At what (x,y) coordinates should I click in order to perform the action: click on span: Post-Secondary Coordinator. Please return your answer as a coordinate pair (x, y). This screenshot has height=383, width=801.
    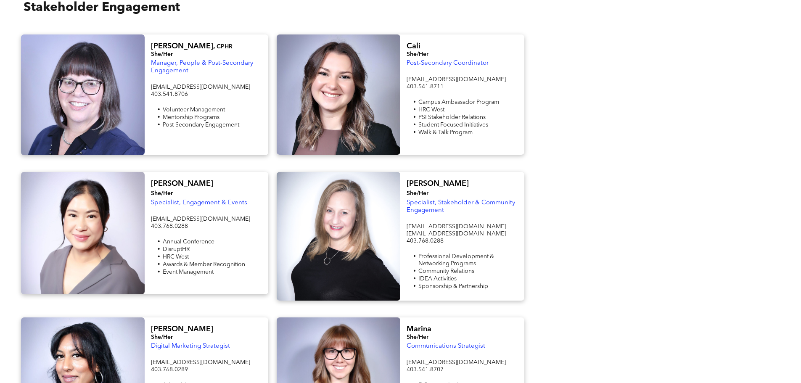
    Looking at the image, I should click on (447, 63).